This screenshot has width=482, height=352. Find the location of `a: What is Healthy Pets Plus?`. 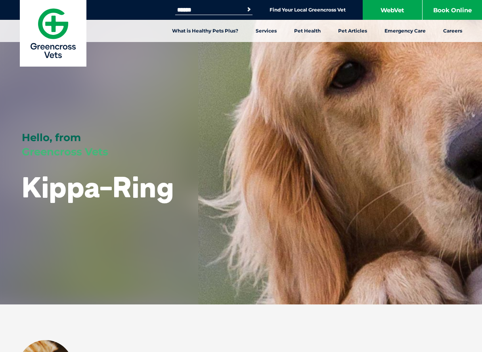

a: What is Healthy Pets Plus? is located at coordinates (205, 31).